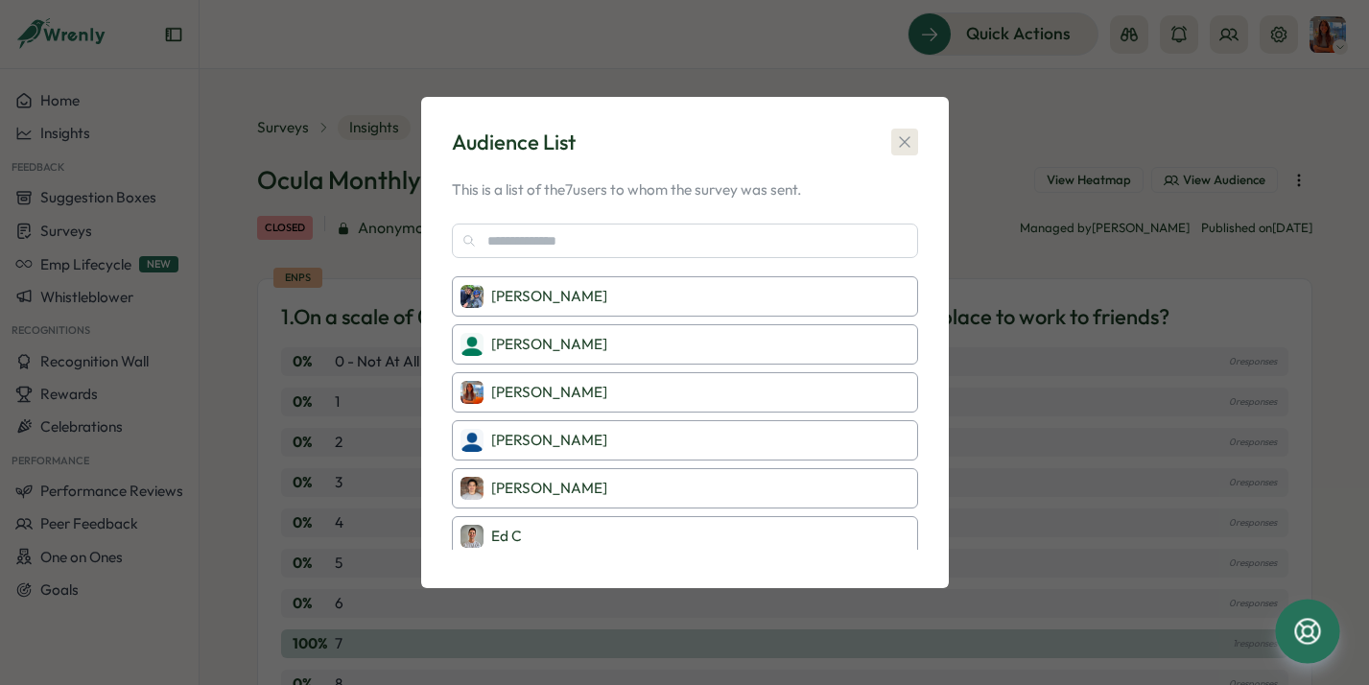  I want to click on img: Dan Farley, so click(472, 440).